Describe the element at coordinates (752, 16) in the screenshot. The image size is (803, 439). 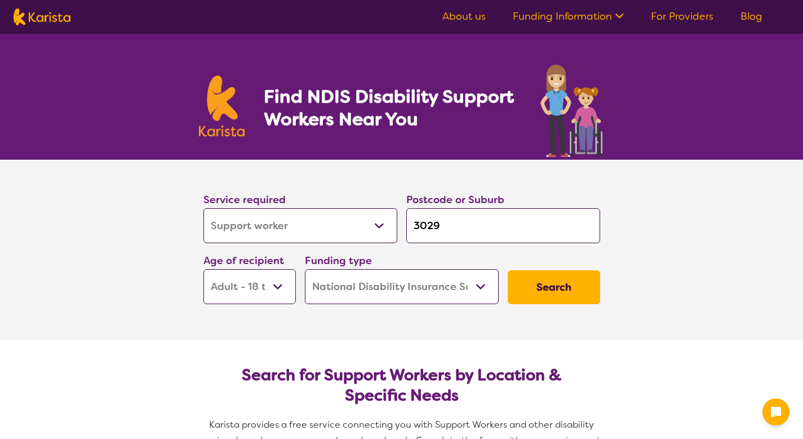
I see `a: Blog` at that location.